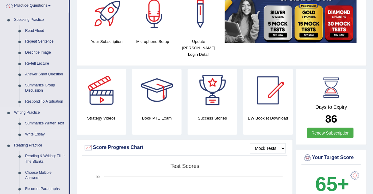 The height and width of the screenshot is (194, 373). I want to click on a: Reading & Writing: Fill In The Blanks, so click(45, 159).